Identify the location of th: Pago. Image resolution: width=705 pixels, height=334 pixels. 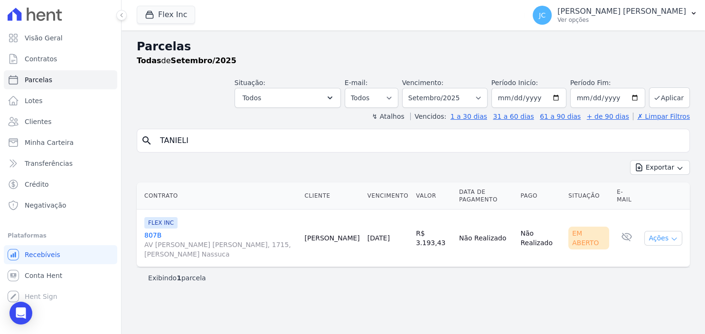
(540, 196).